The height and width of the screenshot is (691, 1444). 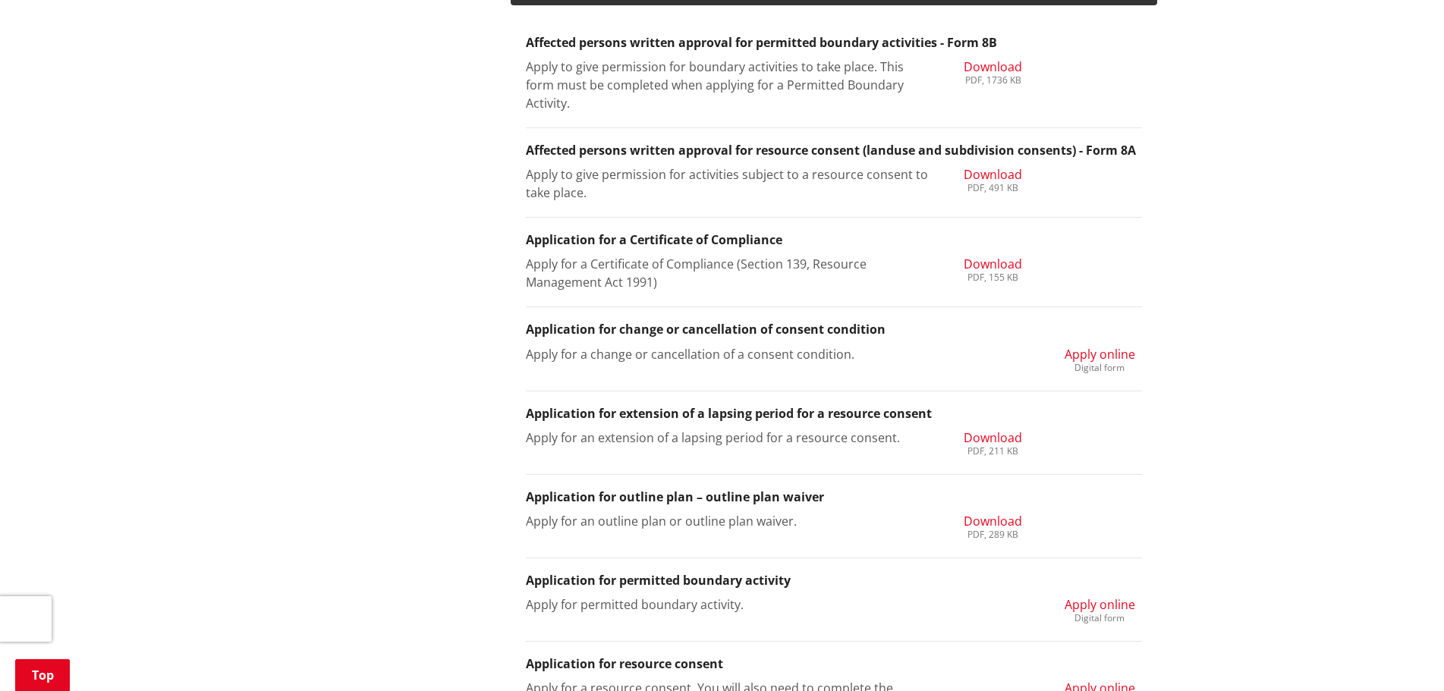 I want to click on h3: Application for extension of a lapsing period for a resource consent, so click(x=834, y=413).